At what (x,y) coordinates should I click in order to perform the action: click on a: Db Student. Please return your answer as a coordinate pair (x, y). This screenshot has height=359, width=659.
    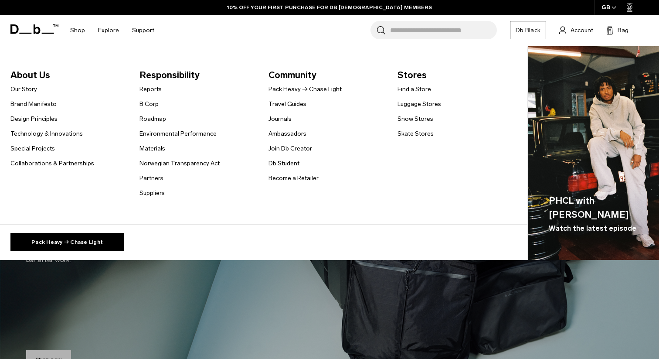
    Looking at the image, I should click on (284, 163).